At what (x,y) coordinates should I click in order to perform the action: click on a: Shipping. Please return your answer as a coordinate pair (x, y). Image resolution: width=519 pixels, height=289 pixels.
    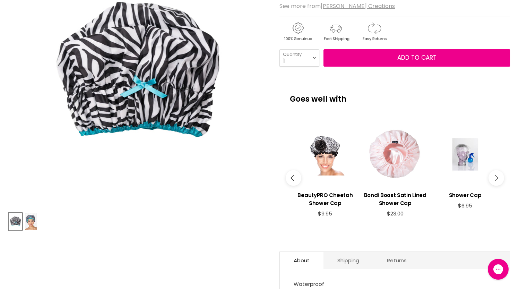
    Looking at the image, I should click on (348, 260).